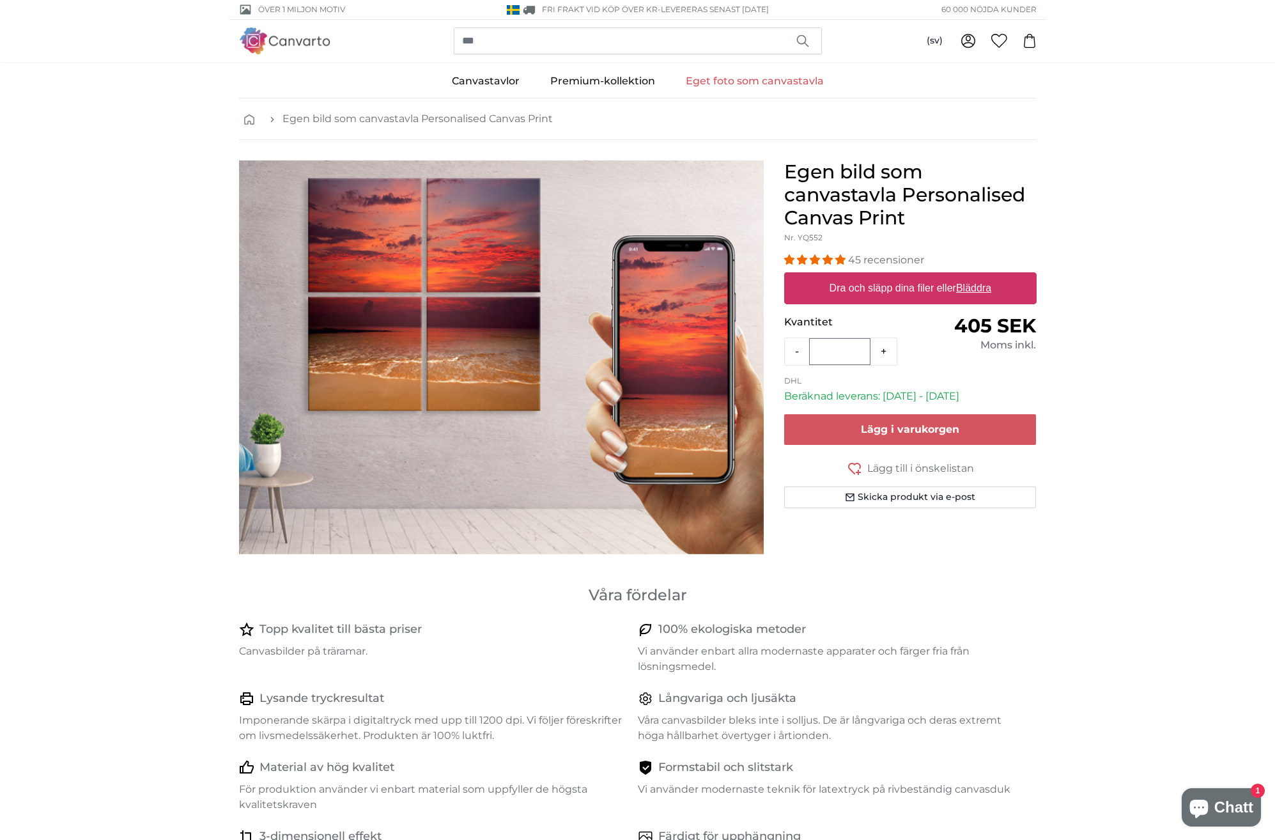 This screenshot has height=840, width=1275. What do you see at coordinates (847, 322) in the screenshot?
I see `p: Kvantitet` at bounding box center [847, 322].